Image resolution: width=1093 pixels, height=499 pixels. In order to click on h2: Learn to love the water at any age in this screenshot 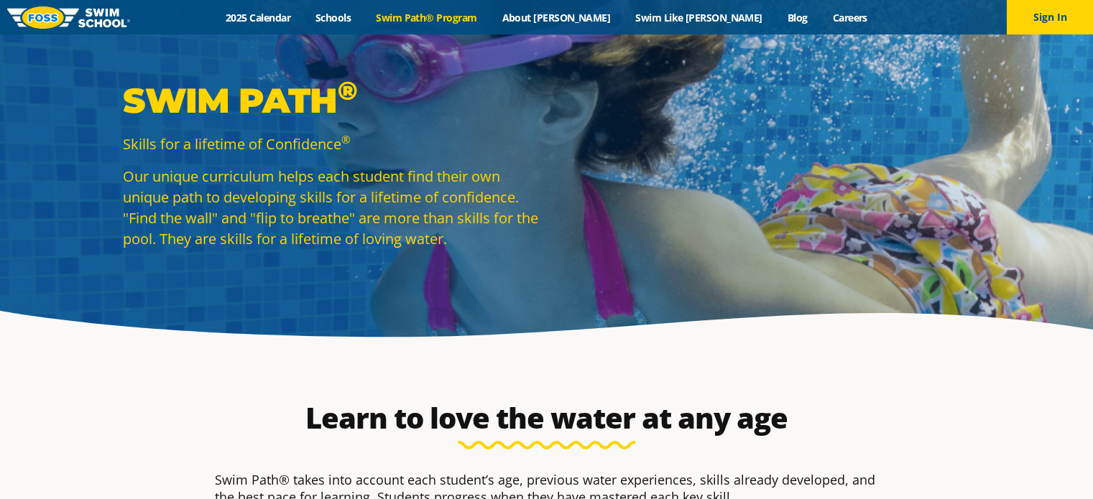, I will do `click(547, 418)`.